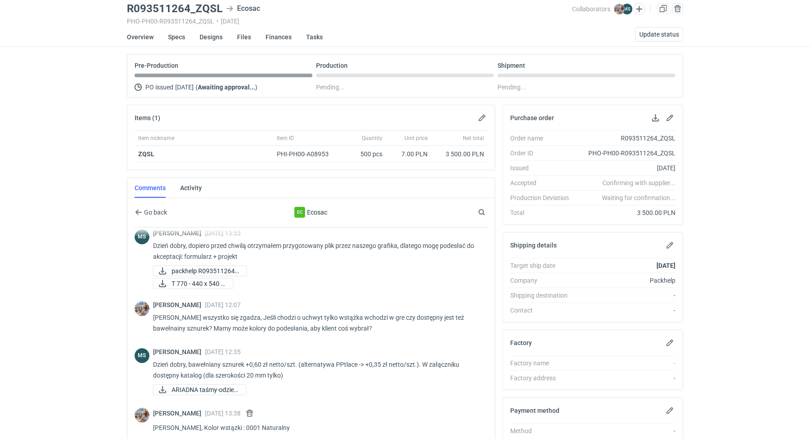 The height and width of the screenshot is (439, 810). I want to click on div: packhelp R093511264_ZQSL 5.9.25.pdf, so click(198, 271).